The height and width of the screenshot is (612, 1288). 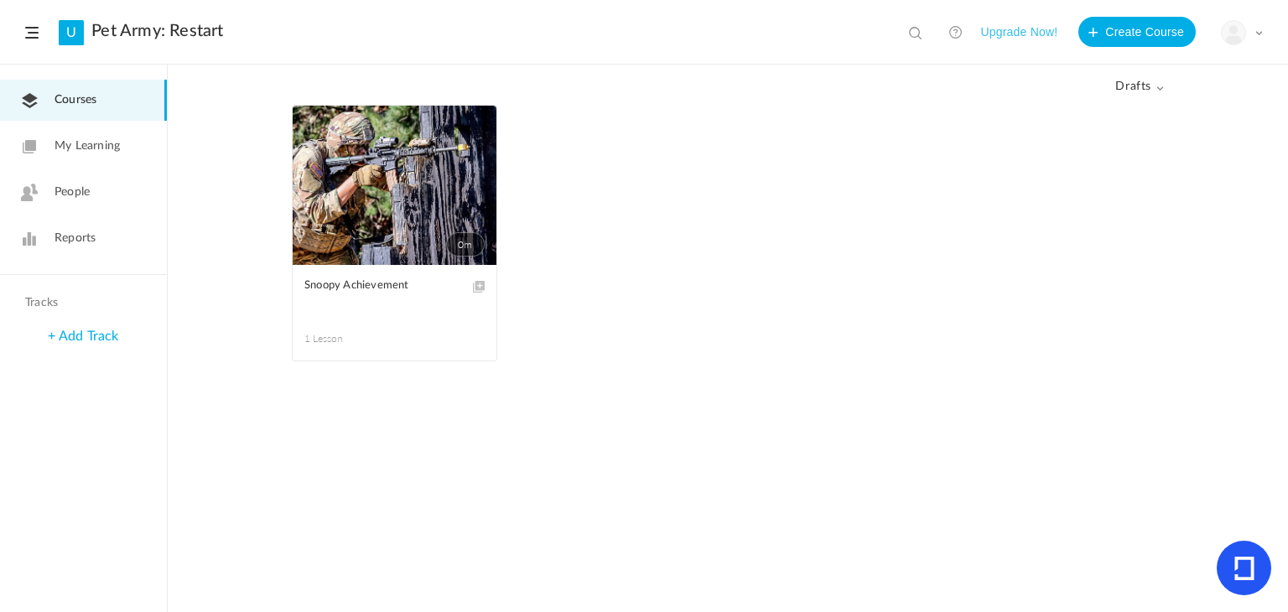 What do you see at coordinates (1234, 33) in the screenshot?
I see `img: user-image.png` at bounding box center [1234, 33].